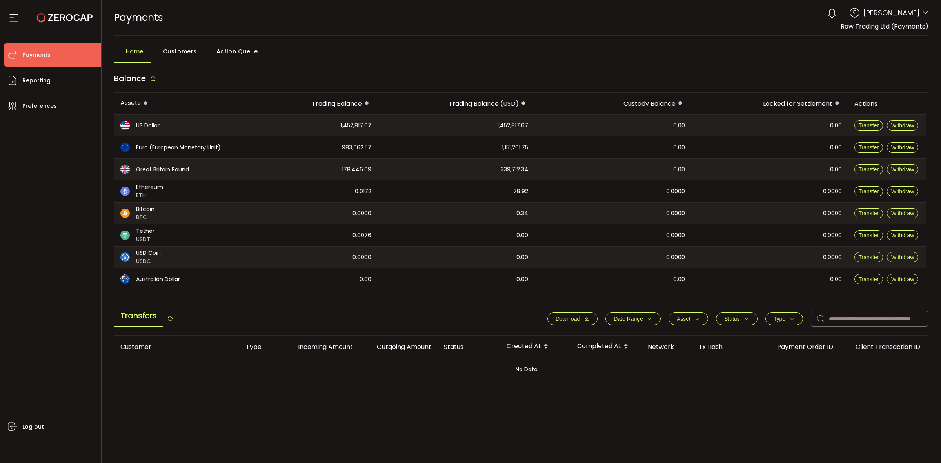 The height and width of the screenshot is (463, 941). What do you see at coordinates (162, 169) in the screenshot?
I see `span: Great Britain Pound` at bounding box center [162, 169].